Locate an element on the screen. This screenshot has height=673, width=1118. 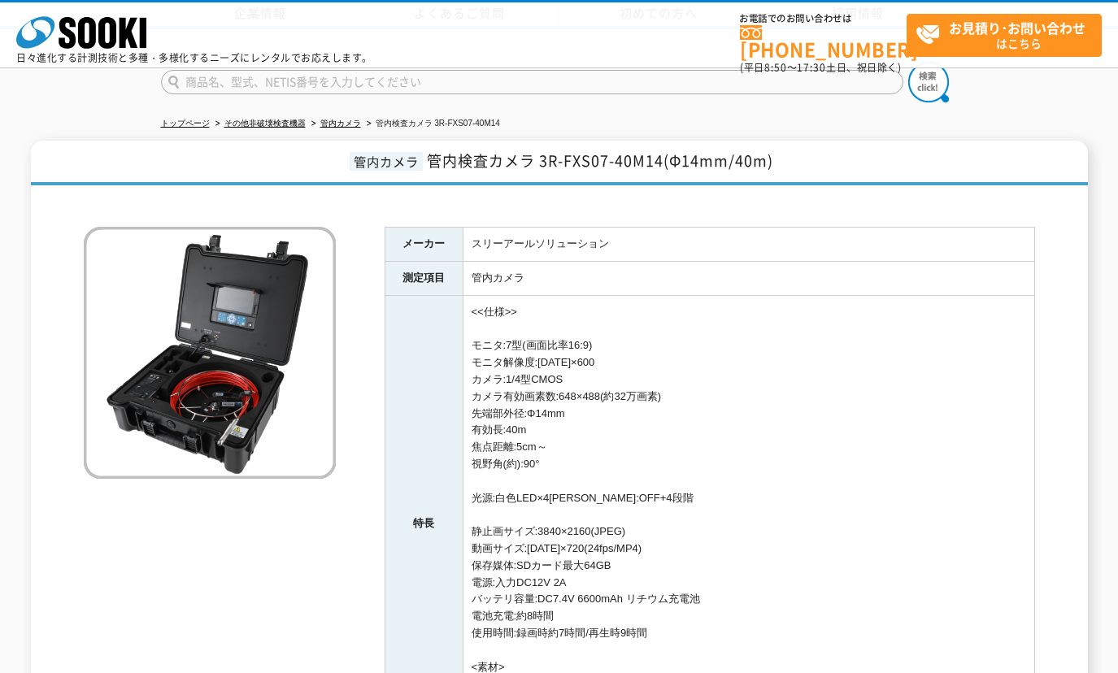
img: 管内検査カメラ 3R-FXS07-40M14 is located at coordinates (210, 353).